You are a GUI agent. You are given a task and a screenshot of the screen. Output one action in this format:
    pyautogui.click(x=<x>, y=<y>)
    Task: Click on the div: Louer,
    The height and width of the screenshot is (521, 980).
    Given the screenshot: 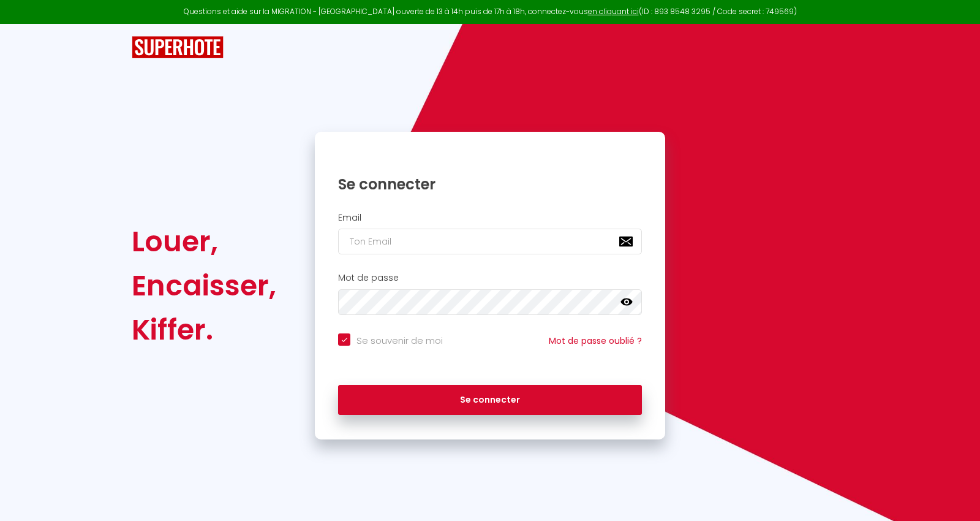 What is the action you would take?
    pyautogui.click(x=204, y=241)
    